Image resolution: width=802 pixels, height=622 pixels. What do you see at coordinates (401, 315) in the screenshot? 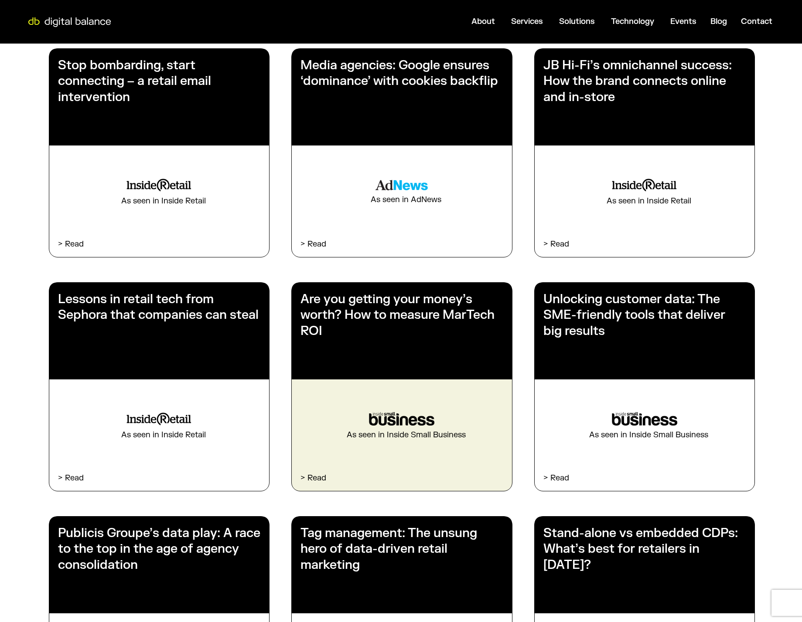
I see `h3: Are you getting your money’s worth? How to measure MarTech ROI` at bounding box center [401, 315].